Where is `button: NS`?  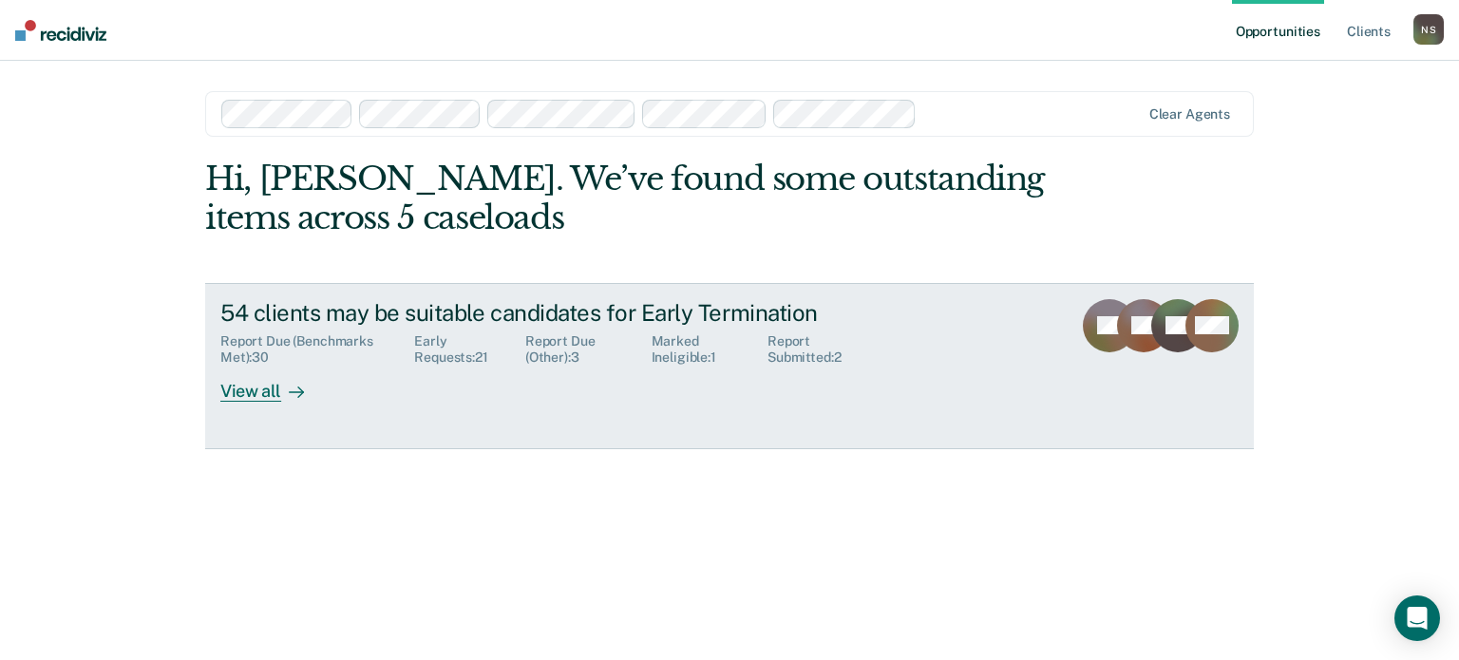 button: NS is located at coordinates (1428, 29).